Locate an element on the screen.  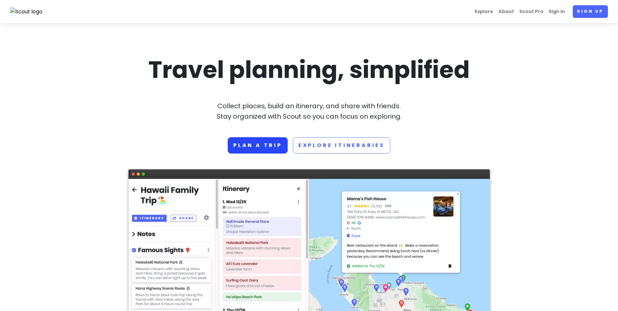
a: About is located at coordinates (506, 11).